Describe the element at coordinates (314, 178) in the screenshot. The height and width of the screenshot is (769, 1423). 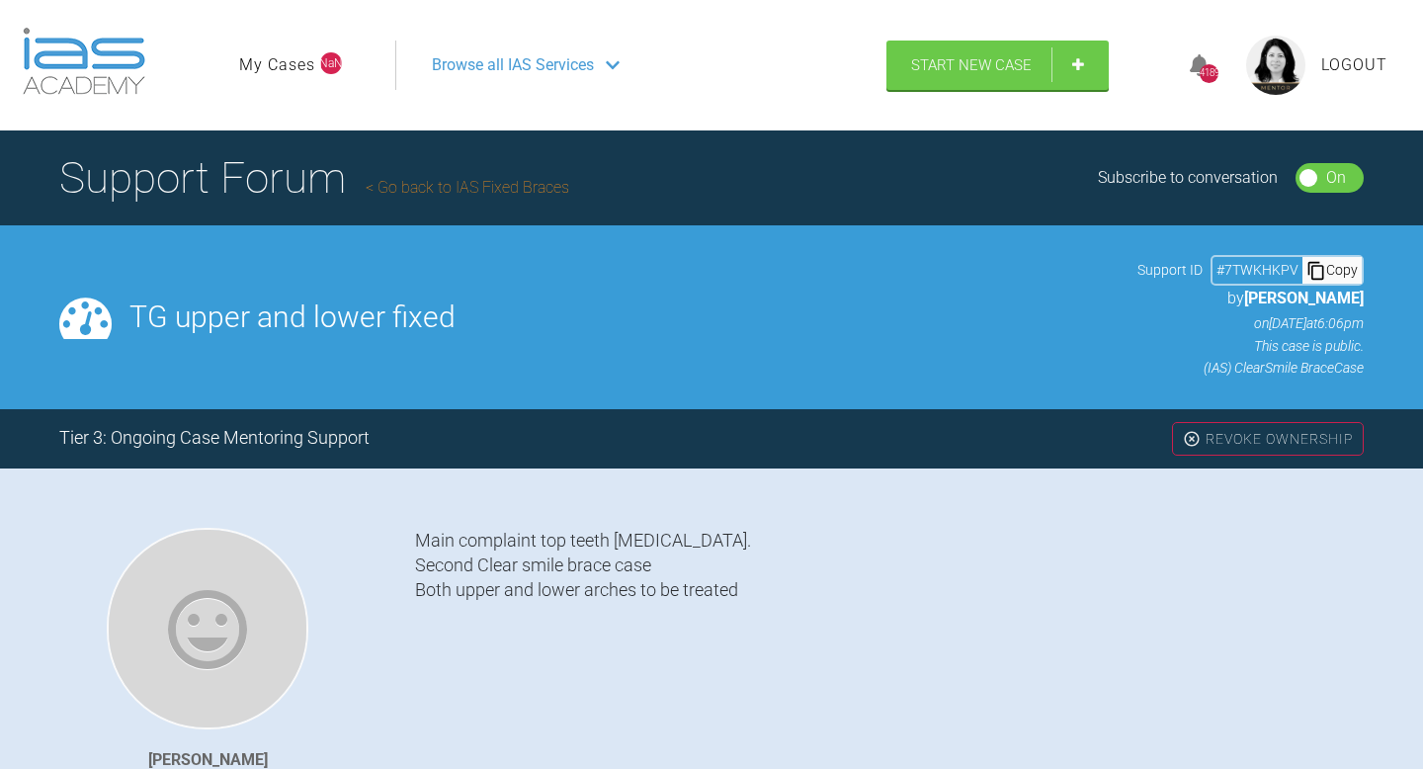
I see `h1: Support Forum` at that location.